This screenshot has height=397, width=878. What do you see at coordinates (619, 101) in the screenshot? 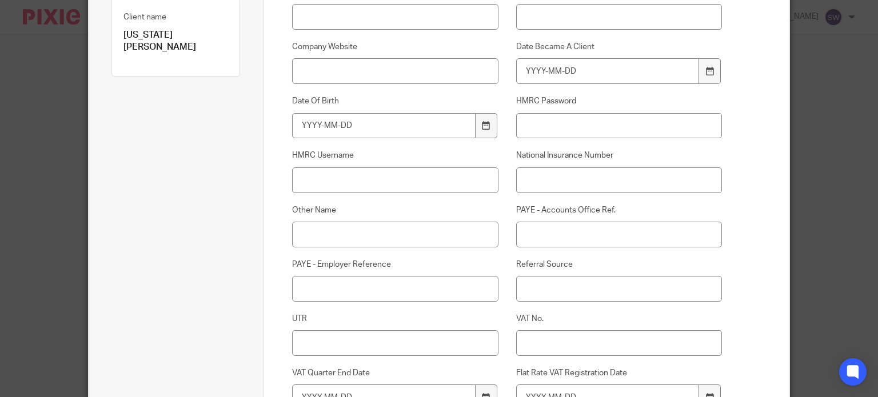
I see `label: HMRC Password` at bounding box center [619, 101].